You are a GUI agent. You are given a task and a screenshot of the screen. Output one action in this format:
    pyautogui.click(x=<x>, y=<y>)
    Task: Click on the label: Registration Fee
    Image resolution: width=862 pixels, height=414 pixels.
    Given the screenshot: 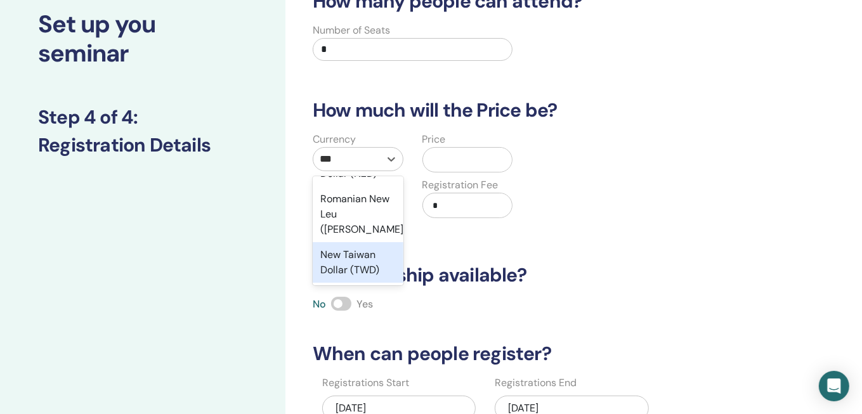 What is the action you would take?
    pyautogui.click(x=461, y=185)
    